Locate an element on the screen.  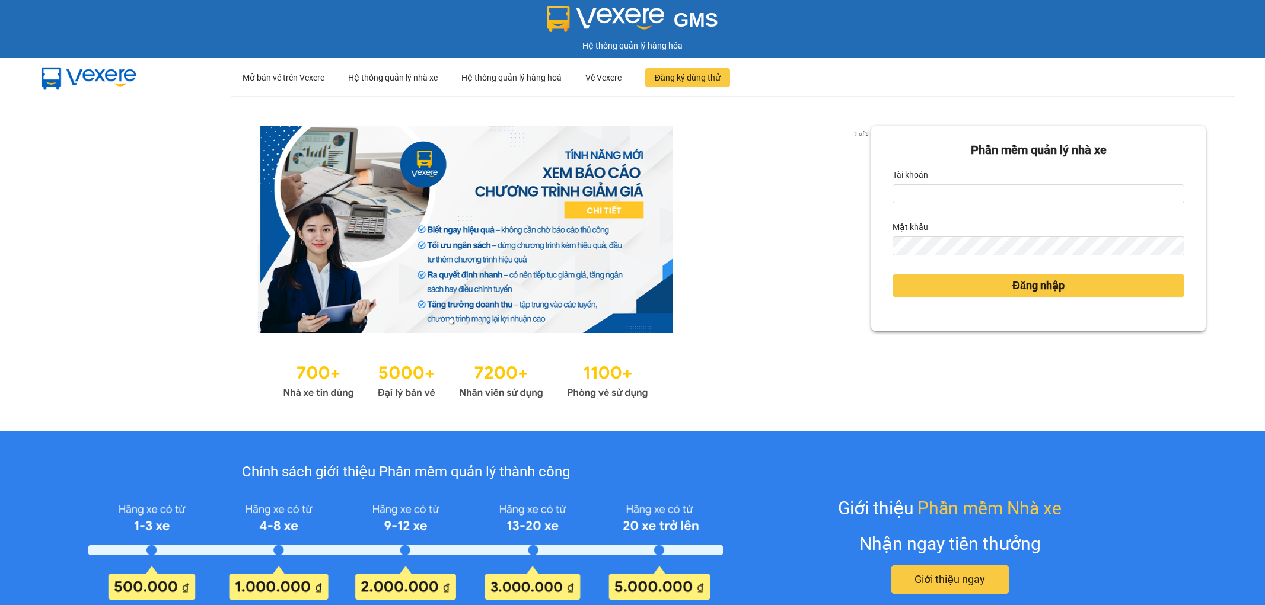
input: Tài khoản is located at coordinates (1038, 194).